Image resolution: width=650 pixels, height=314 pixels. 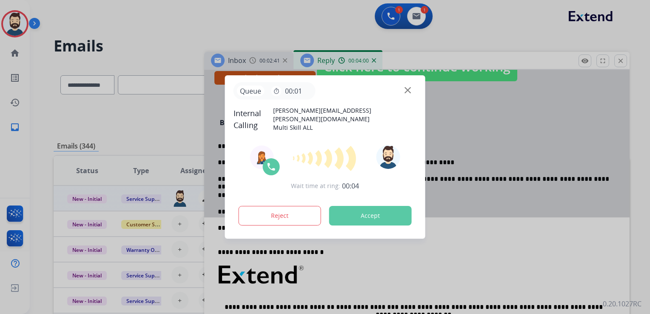 I want to click on img: avatar, so click(x=388, y=157).